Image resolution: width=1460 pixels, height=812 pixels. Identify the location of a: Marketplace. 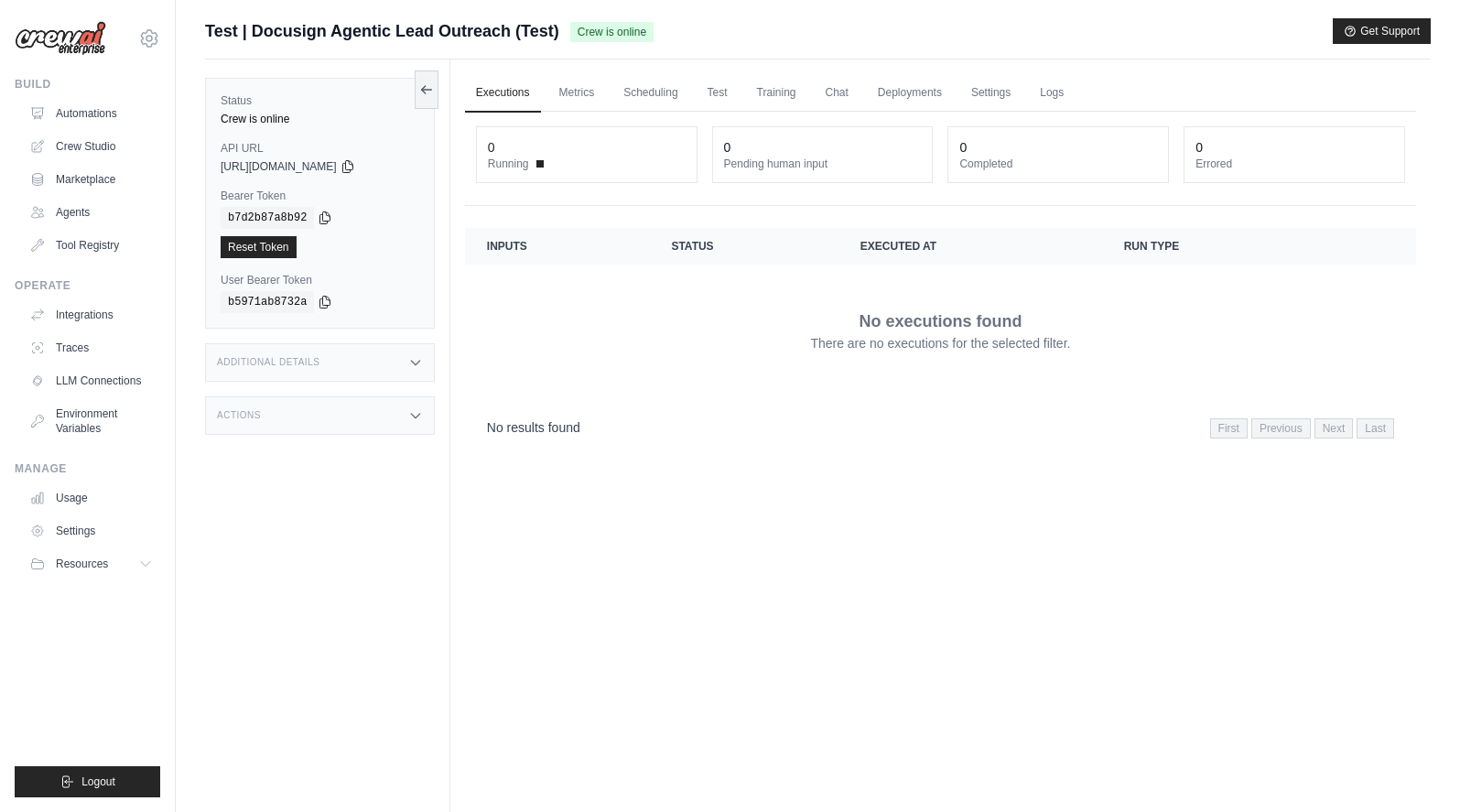
(90, 179).